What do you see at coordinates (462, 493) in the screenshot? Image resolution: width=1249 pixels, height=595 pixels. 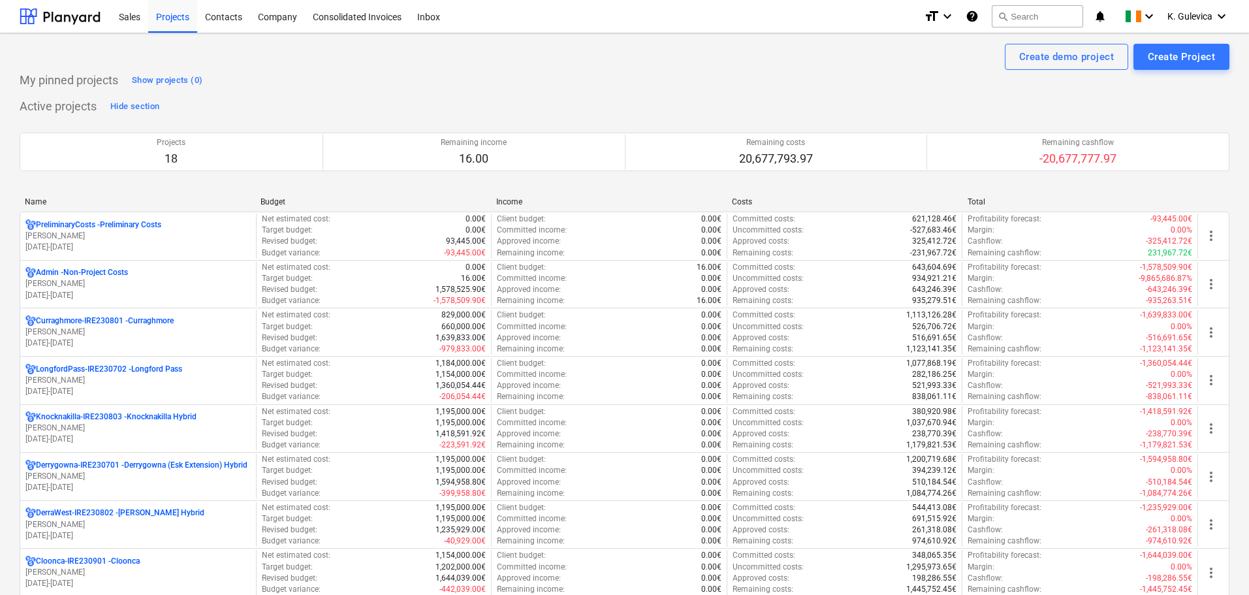 I see `p: -399,958.80€` at bounding box center [462, 493].